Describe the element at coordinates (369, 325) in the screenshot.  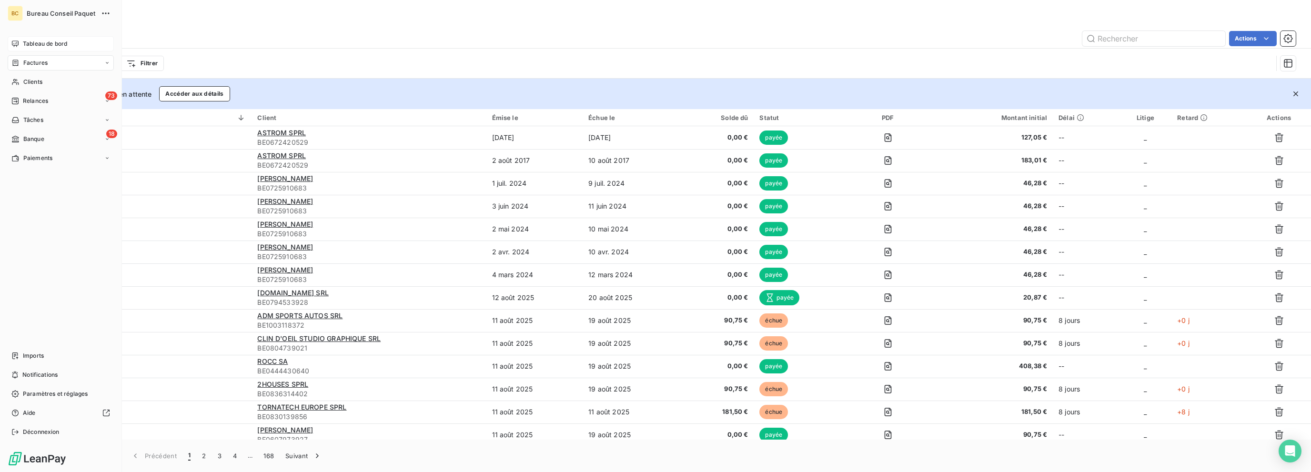
I see `span: BE1003118372` at that location.